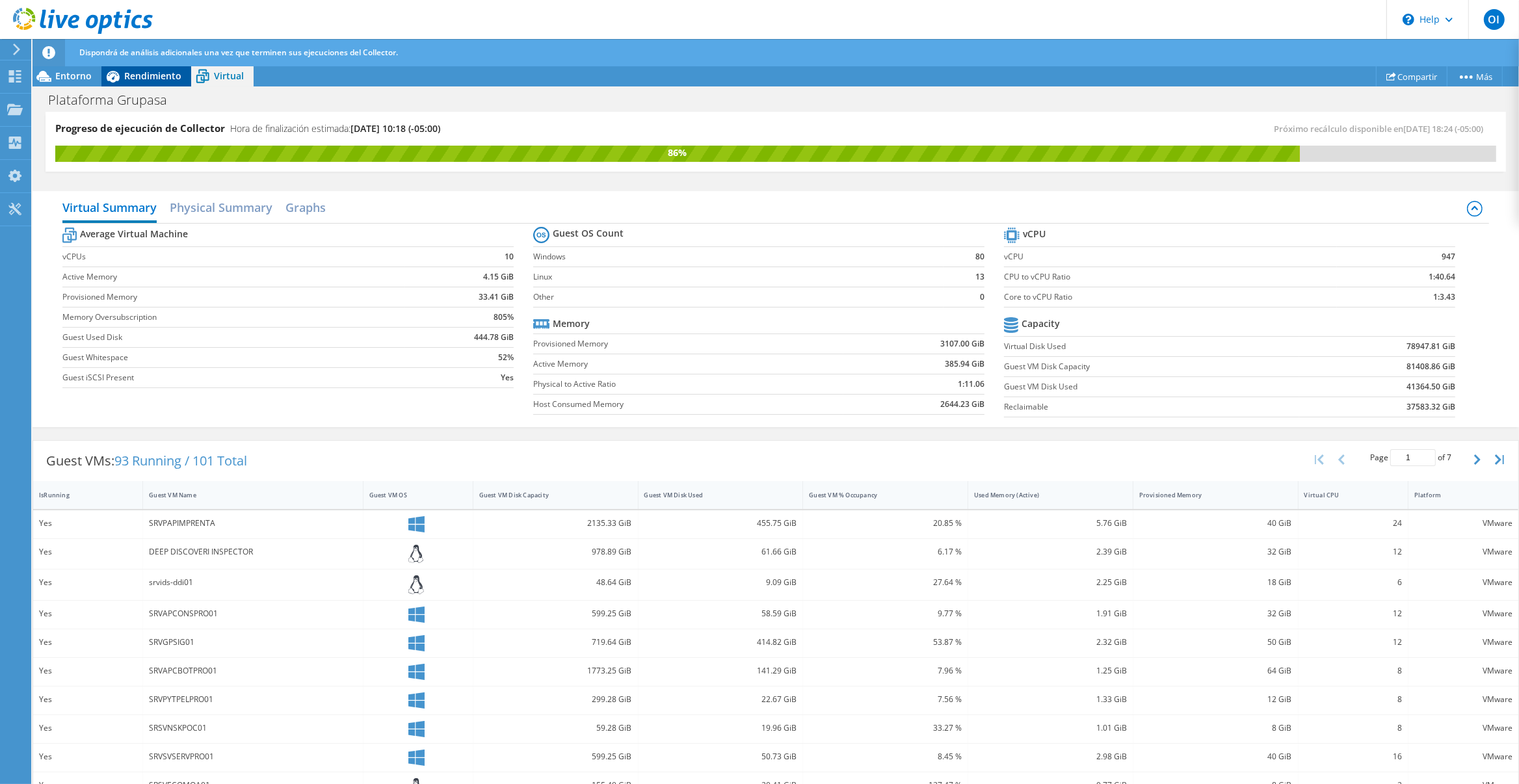  Describe the element at coordinates (688, 404) in the screenshot. I see `label: Host Consumed Memory` at that location.